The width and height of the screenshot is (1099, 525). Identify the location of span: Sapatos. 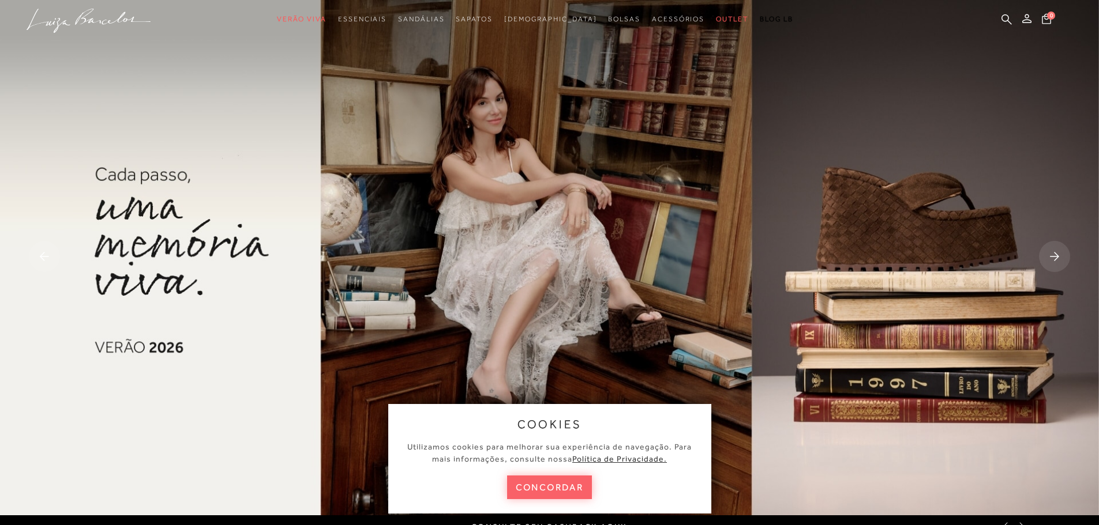
(473, 19).